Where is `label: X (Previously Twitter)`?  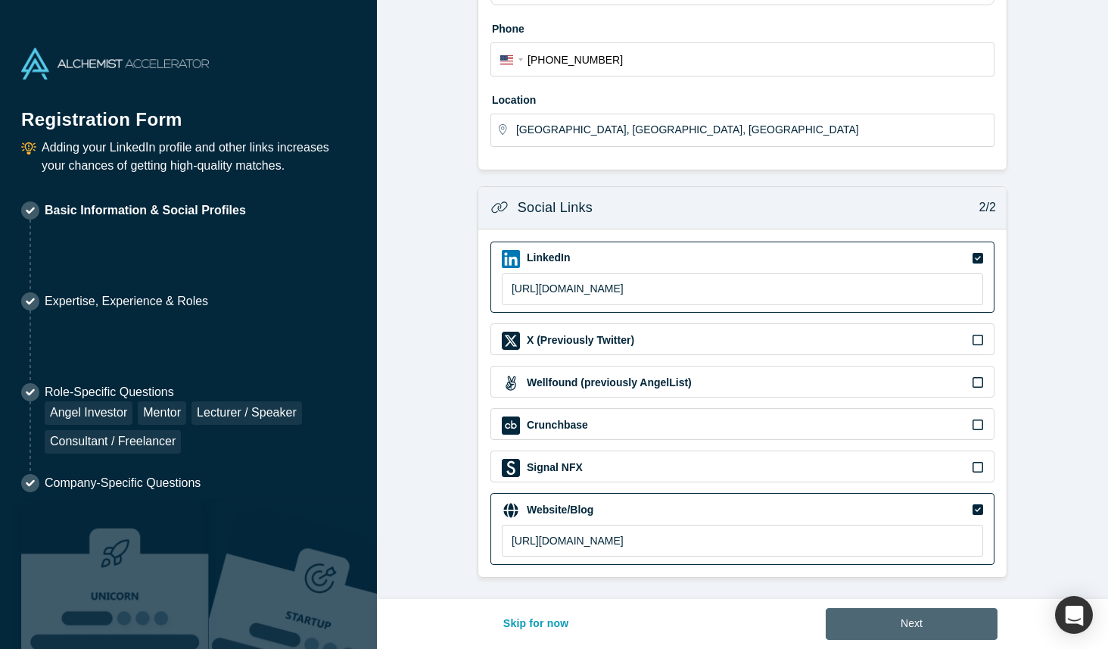 label: X (Previously Twitter) is located at coordinates (580, 340).